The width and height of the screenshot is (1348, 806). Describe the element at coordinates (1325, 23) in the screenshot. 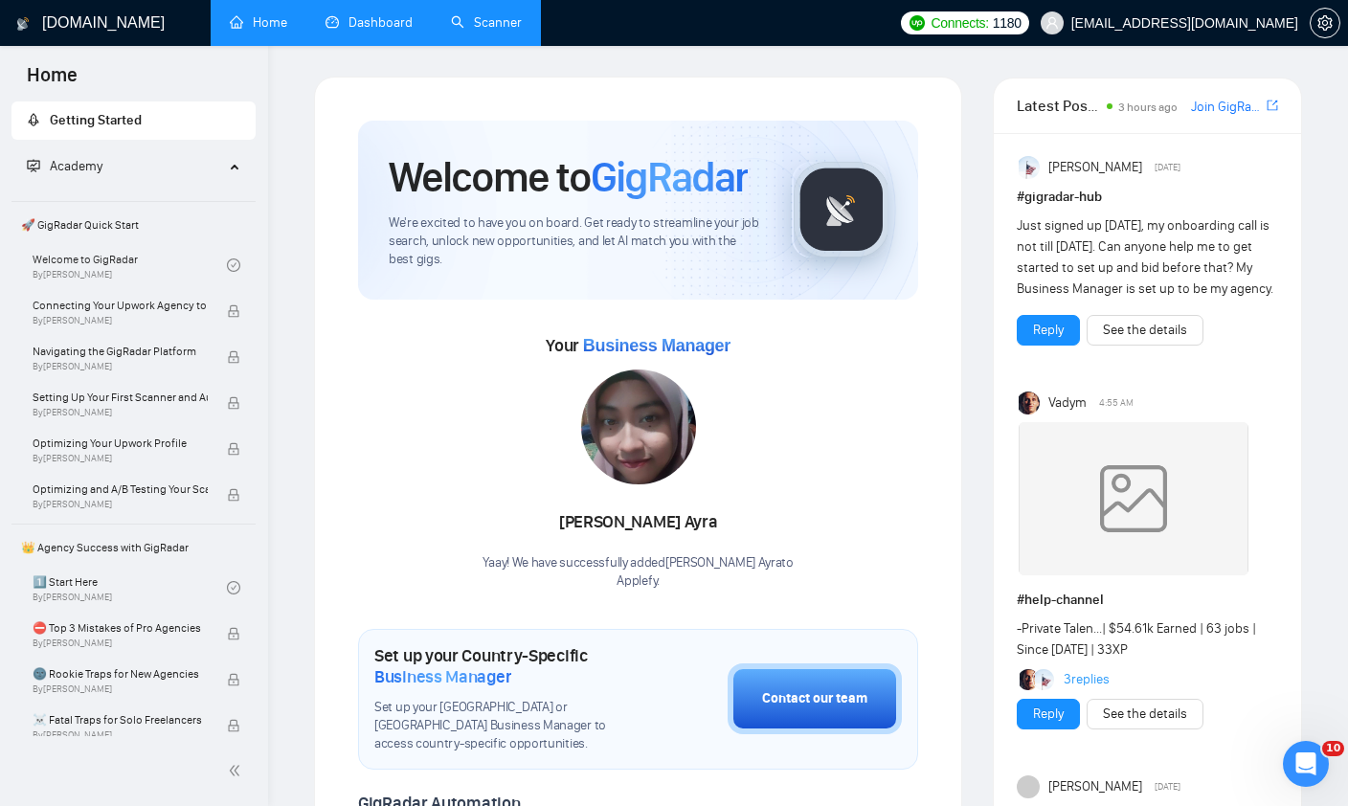

I see `span: setting` at that location.